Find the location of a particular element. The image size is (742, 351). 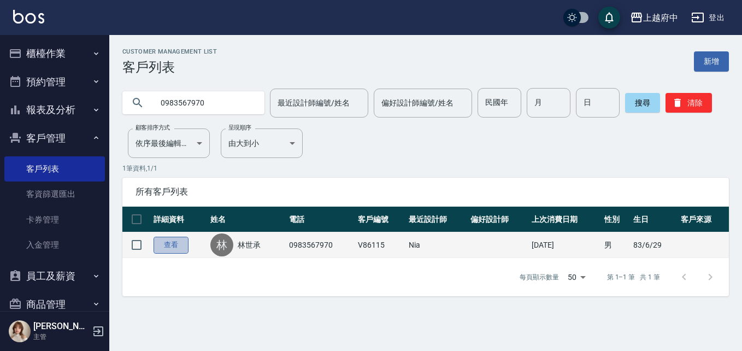

th: 生日 is located at coordinates (654, 219).